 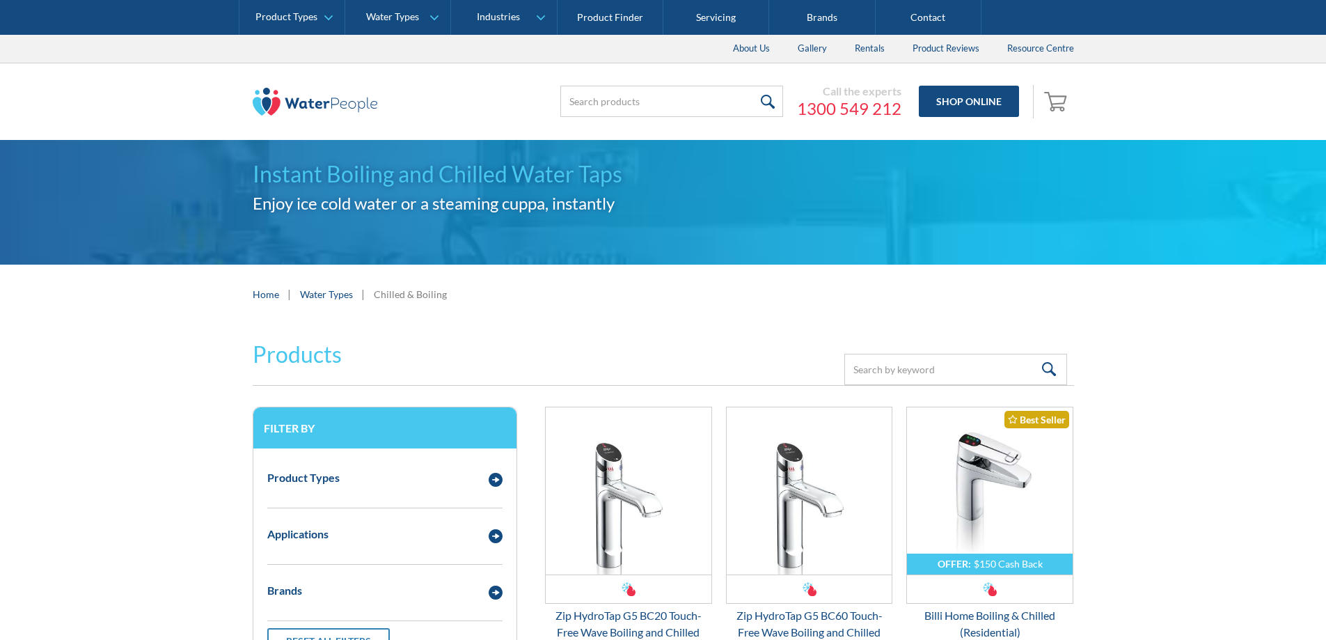 What do you see at coordinates (385, 427) in the screenshot?
I see `h3: Filter by` at bounding box center [385, 427].